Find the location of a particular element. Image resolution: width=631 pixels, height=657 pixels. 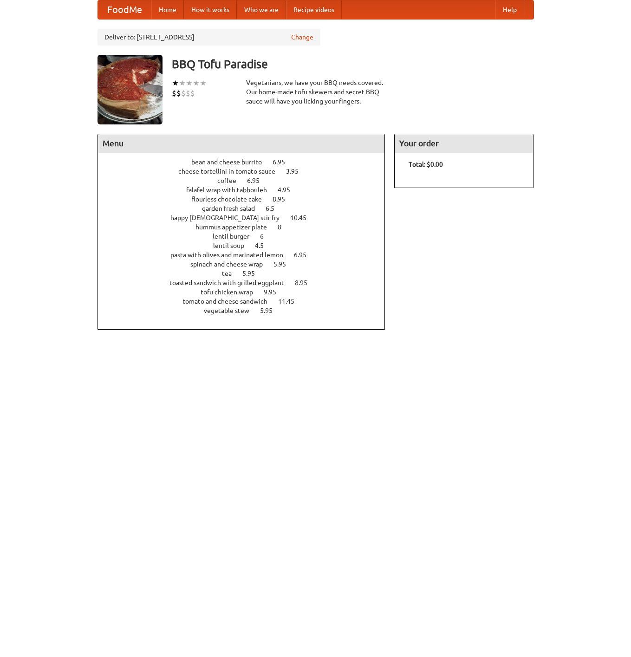

a: tomato and cheese sandwich 11.45 is located at coordinates (247, 301).